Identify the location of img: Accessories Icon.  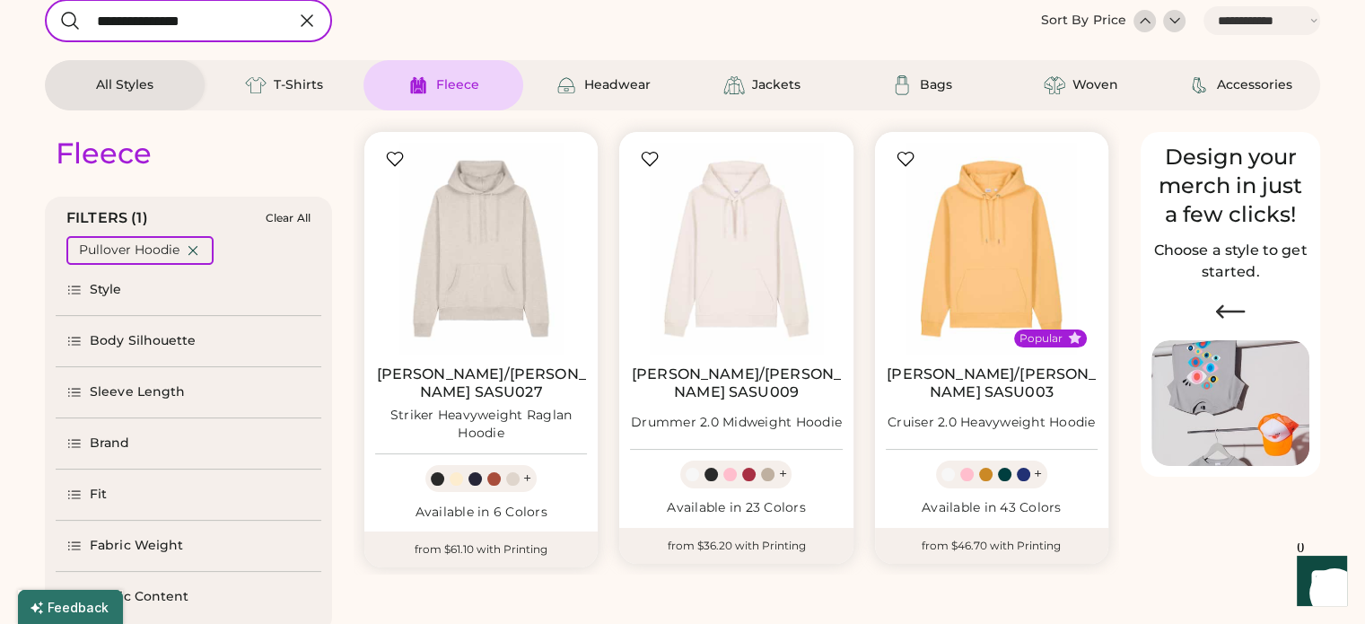
(1199, 85).